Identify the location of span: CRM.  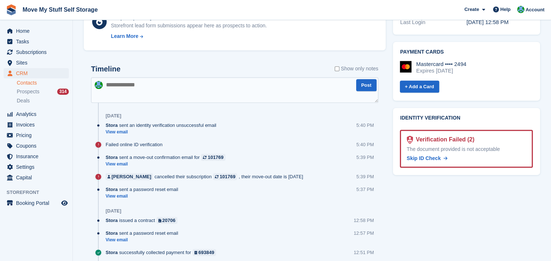
(38, 73).